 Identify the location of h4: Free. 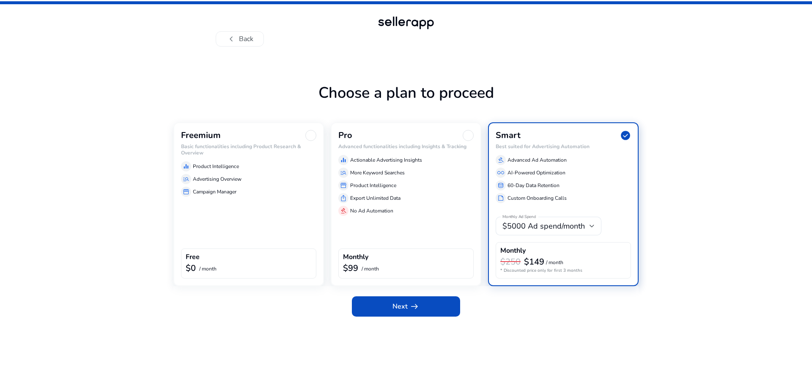
(193, 257).